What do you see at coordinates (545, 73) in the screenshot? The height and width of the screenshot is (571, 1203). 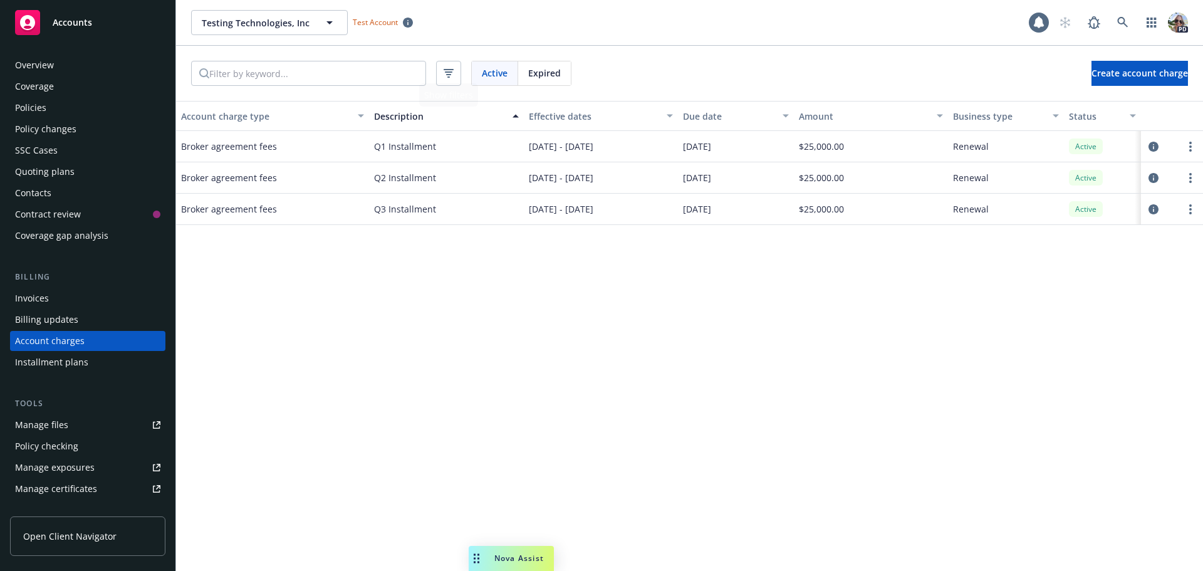 I see `span: Expired` at bounding box center [545, 73].